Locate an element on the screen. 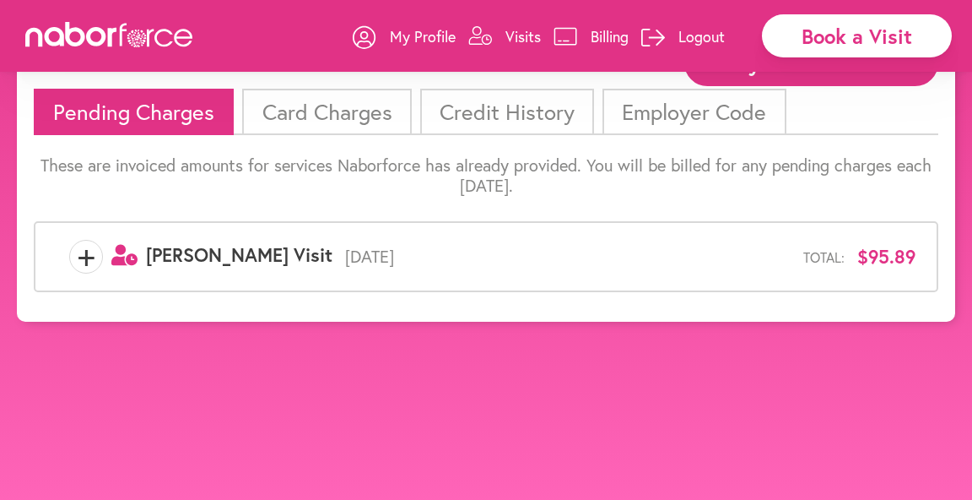 This screenshot has height=500, width=972. h1: Transactions is located at coordinates (121, 57).